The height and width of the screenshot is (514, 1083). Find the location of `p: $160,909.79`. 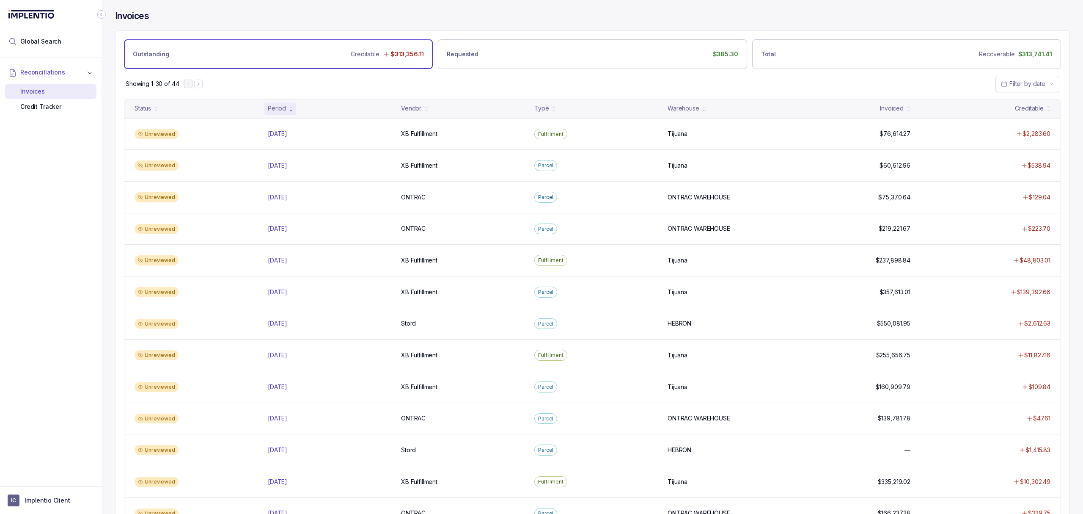

p: $160,909.79 is located at coordinates (893, 387).